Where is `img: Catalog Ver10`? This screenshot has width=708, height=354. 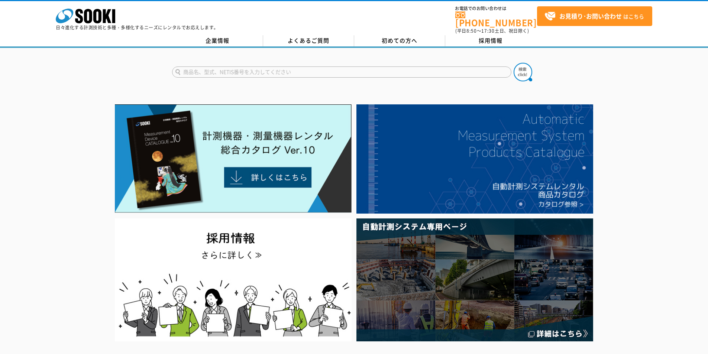
img: Catalog Ver10 is located at coordinates (233, 159).